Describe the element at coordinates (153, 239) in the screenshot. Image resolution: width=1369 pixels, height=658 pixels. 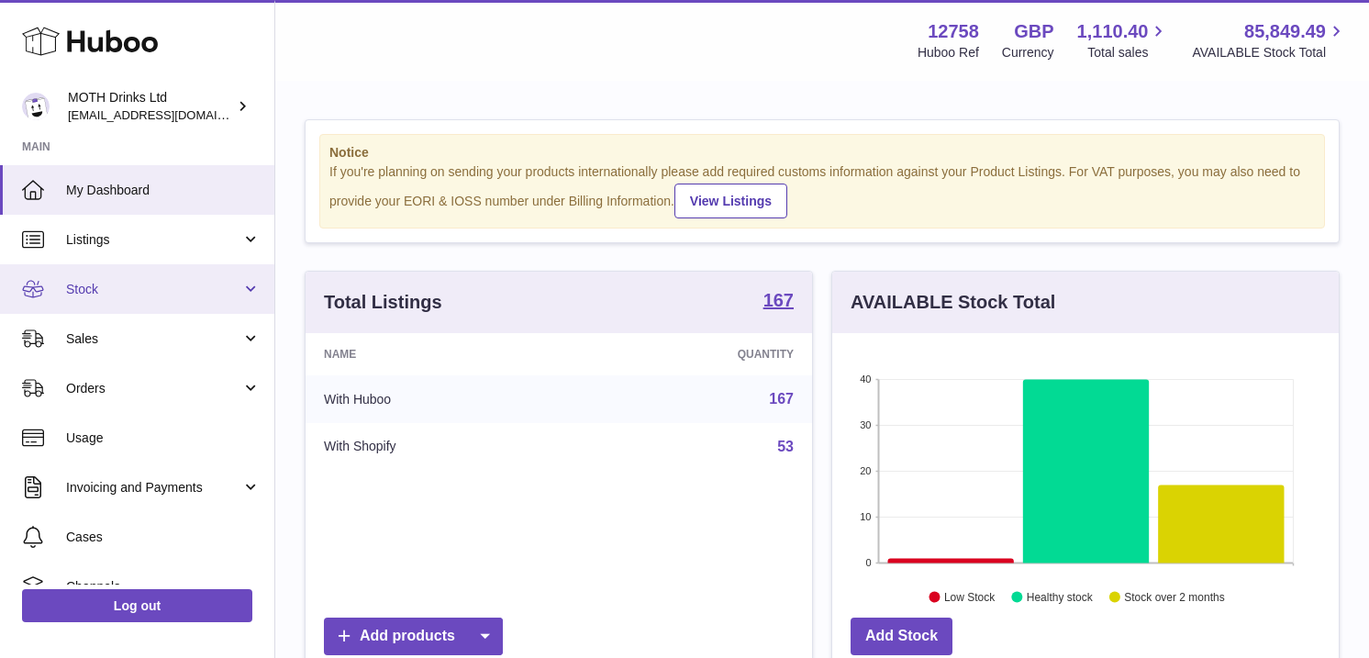
I see `span: Listings` at that location.